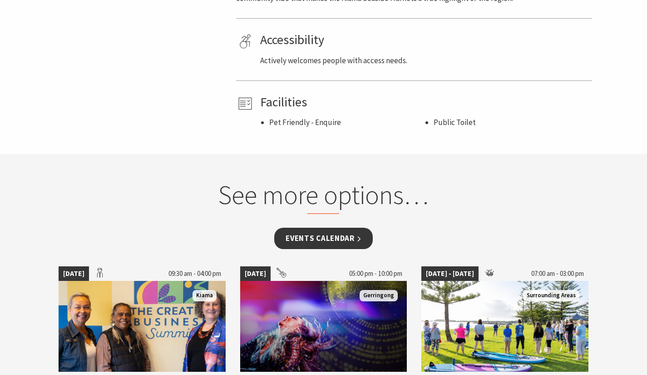 This screenshot has width=647, height=375. Describe the element at coordinates (204, 295) in the screenshot. I see `span: Kiama` at that location.